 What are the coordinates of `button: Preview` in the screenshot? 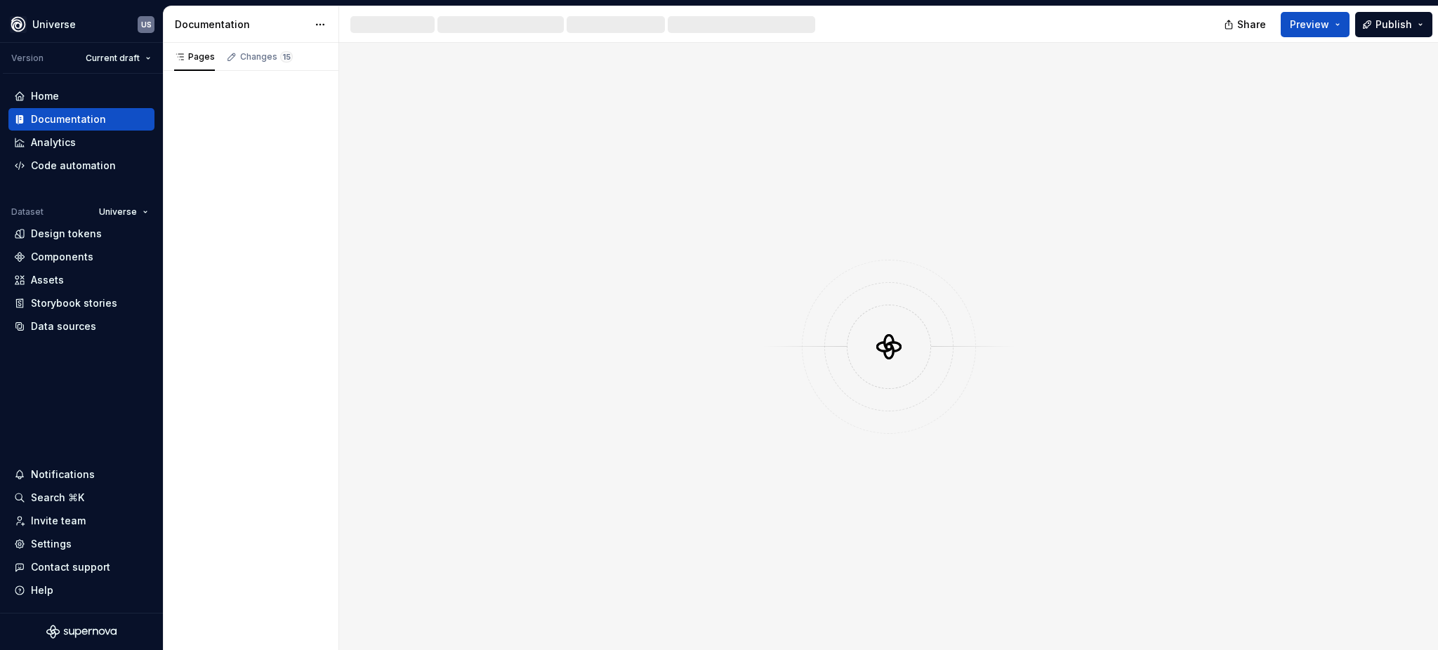 It's located at (1315, 25).